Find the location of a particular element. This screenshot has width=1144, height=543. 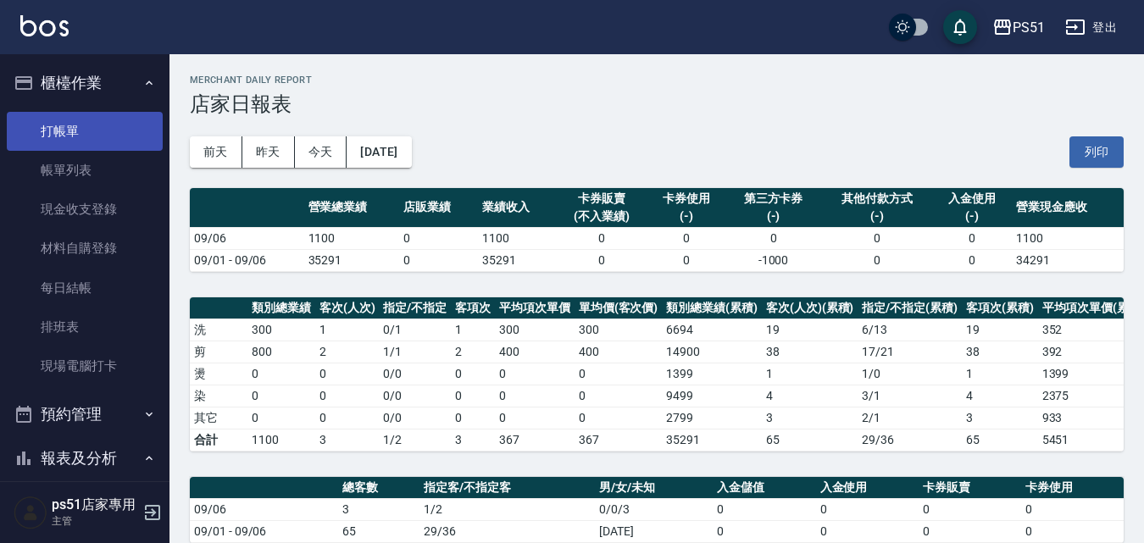

div: (不入業績) is located at coordinates (601, 216).